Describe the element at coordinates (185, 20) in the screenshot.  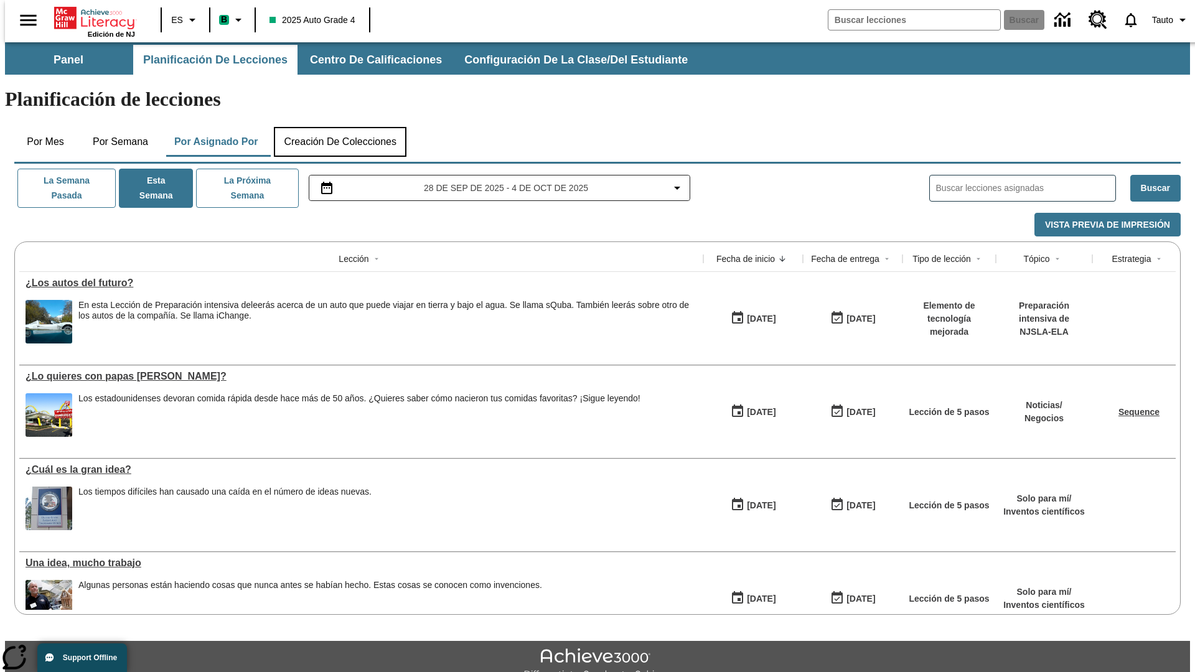
I see `button: Lenguaje: ES, Selecciona un idioma` at that location.